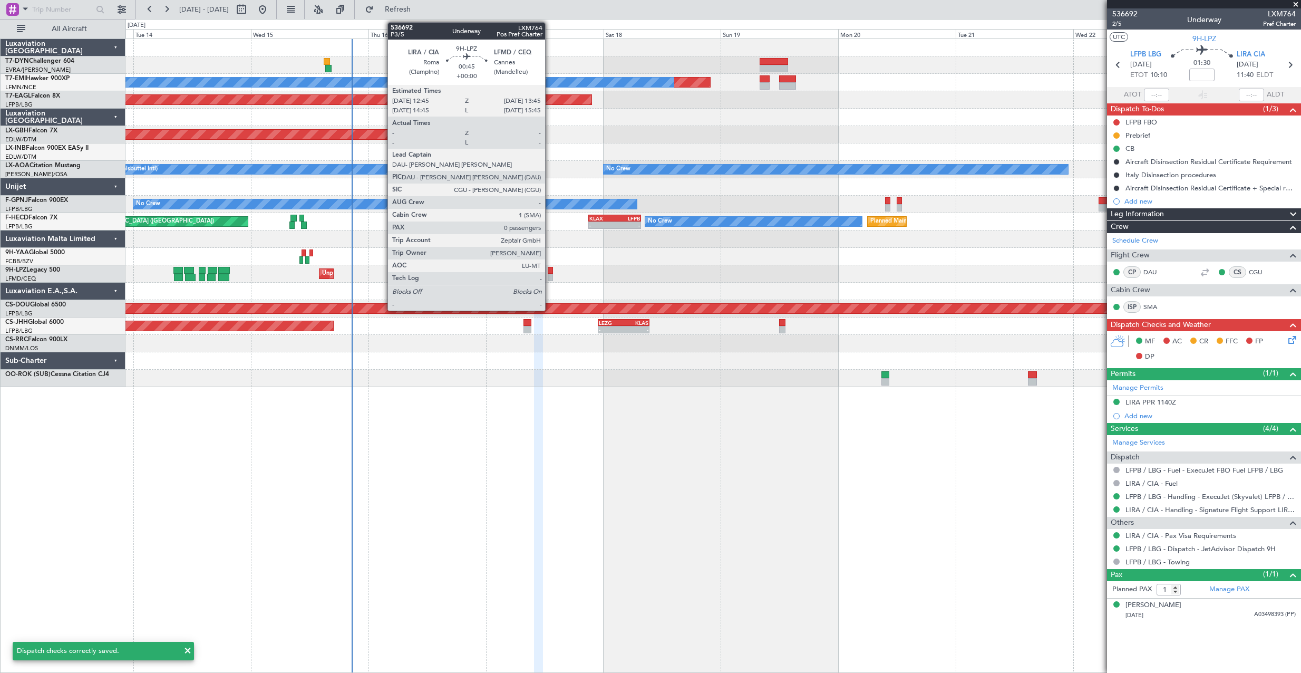 The height and width of the screenshot is (673, 1301). What do you see at coordinates (47, 148) in the screenshot?
I see `a: LX-INBFalcon 900EX EASy II` at bounding box center [47, 148].